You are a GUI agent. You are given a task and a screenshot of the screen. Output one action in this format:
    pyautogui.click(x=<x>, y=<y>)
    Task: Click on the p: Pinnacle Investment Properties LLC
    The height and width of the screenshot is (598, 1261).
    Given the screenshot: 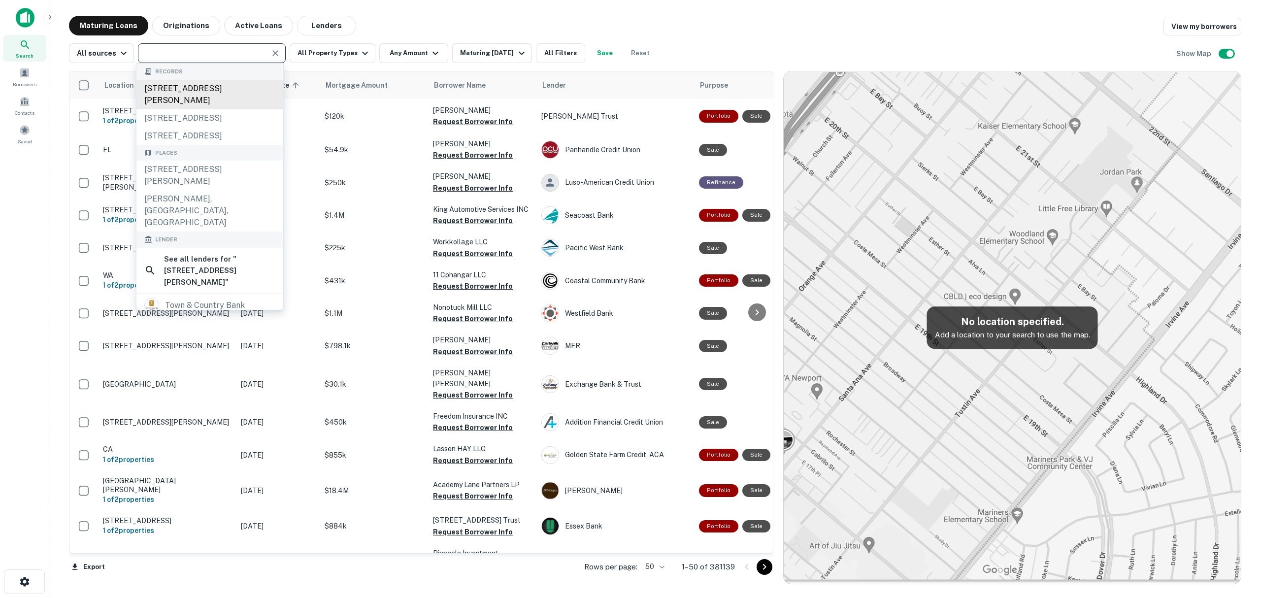 What is the action you would take?
    pyautogui.click(x=482, y=558)
    